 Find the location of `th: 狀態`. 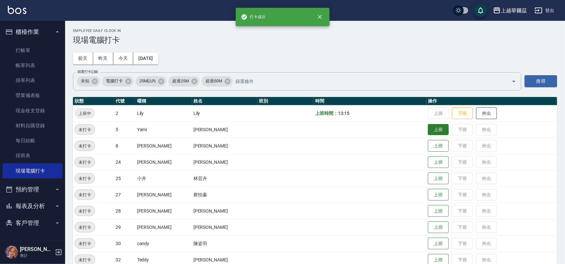

th: 狀態 is located at coordinates (93, 101).